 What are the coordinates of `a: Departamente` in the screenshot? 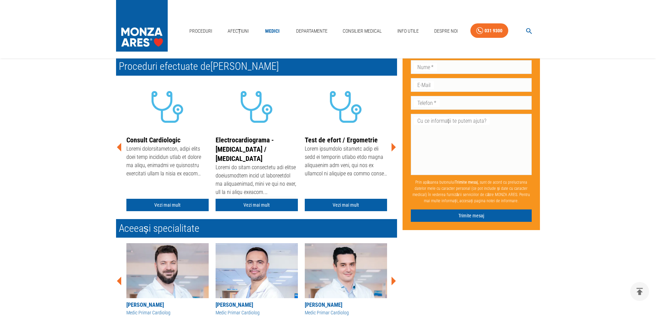 It's located at (312, 31).